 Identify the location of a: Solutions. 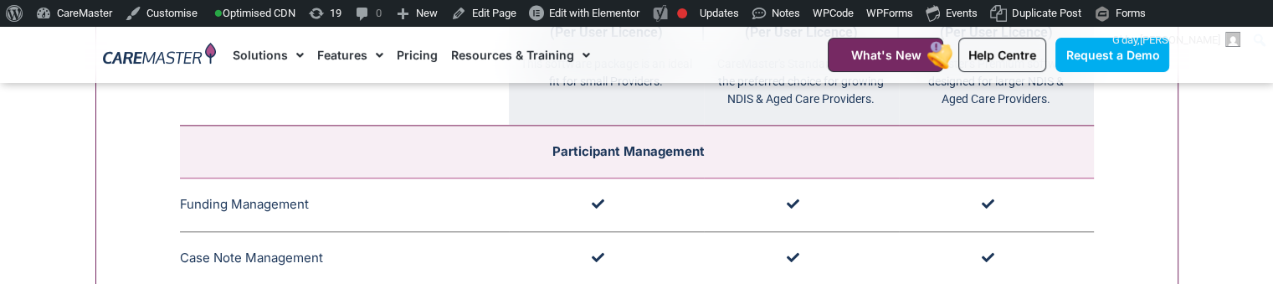
(268, 54).